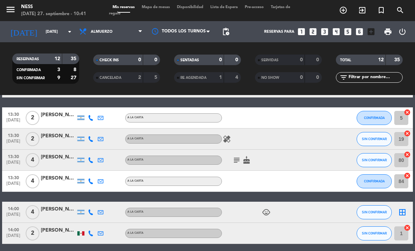 The height and width of the screenshot is (251, 415). Describe the element at coordinates (400, 10) in the screenshot. I see `i: search` at that location.